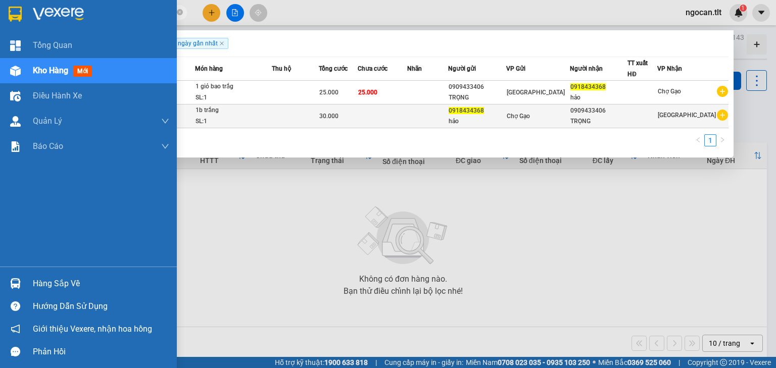  What do you see at coordinates (233, 87) in the screenshot?
I see `div: 1 giỏ bao trắg` at bounding box center [233, 87].